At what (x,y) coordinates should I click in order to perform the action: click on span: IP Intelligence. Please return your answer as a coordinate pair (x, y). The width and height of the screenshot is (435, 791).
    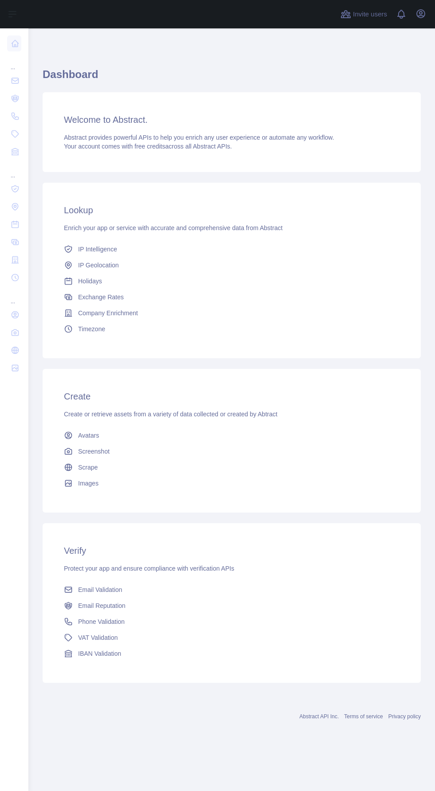
    Looking at the image, I should click on (98, 249).